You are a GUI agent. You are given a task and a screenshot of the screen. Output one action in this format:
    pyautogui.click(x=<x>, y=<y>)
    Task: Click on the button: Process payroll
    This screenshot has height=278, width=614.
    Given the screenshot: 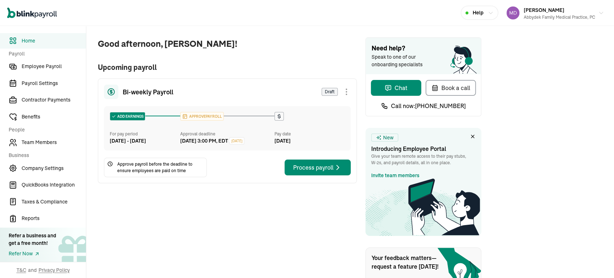 What is the action you would take?
    pyautogui.click(x=318, y=167)
    